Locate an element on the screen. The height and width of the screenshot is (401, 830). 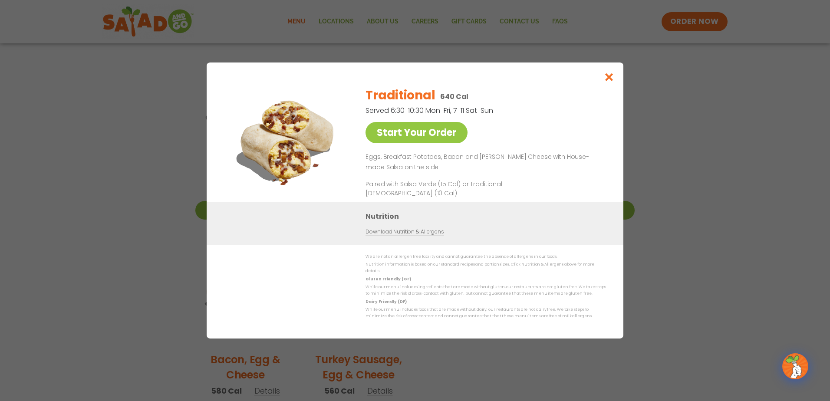
p: Nutrition information is based on our standard recipes and portion sizes. Click Nutrition & Aller... is located at coordinates (486, 268).